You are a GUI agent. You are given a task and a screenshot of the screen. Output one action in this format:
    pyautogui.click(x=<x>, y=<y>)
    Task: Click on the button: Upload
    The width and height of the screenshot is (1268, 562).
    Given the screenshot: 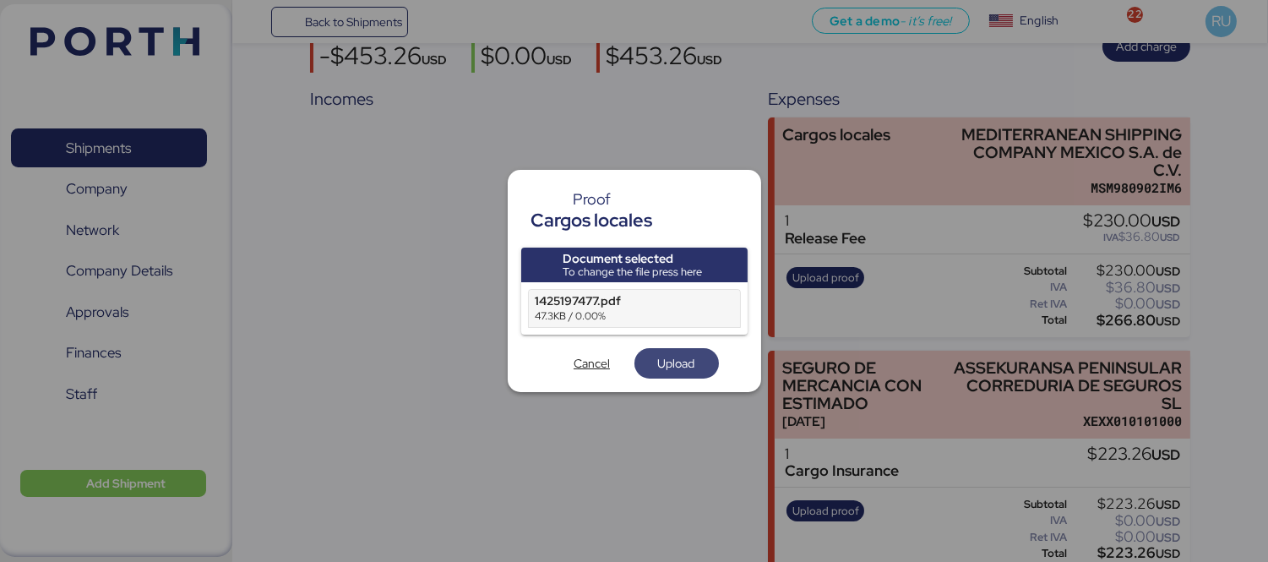 What is the action you would take?
    pyautogui.click(x=676, y=363)
    